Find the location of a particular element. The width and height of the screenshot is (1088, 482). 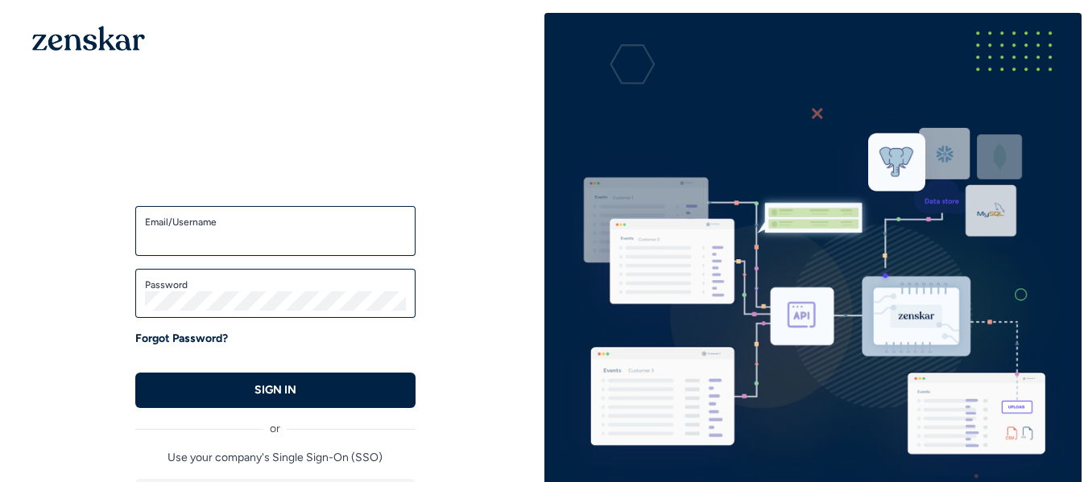

p: Forgot Password? is located at coordinates (181, 339).